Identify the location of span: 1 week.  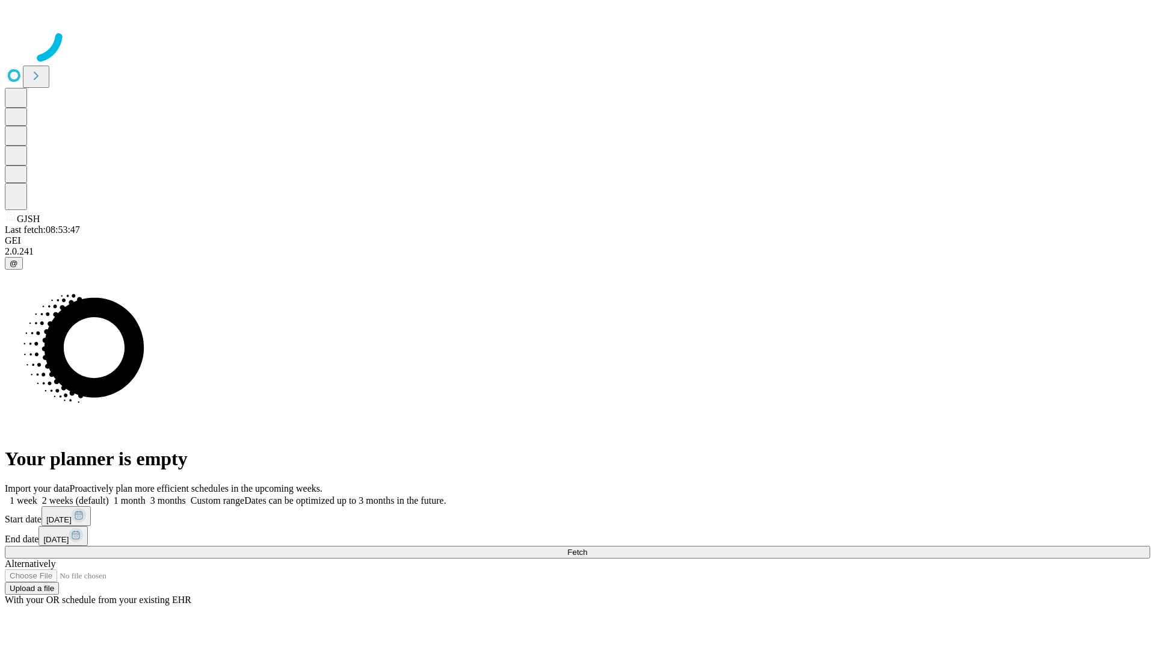
(23, 500).